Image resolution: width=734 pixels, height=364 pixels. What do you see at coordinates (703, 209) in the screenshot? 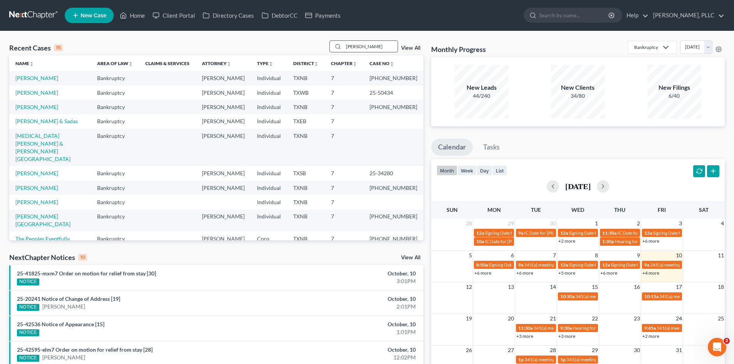
I see `span: Sat` at bounding box center [703, 209].